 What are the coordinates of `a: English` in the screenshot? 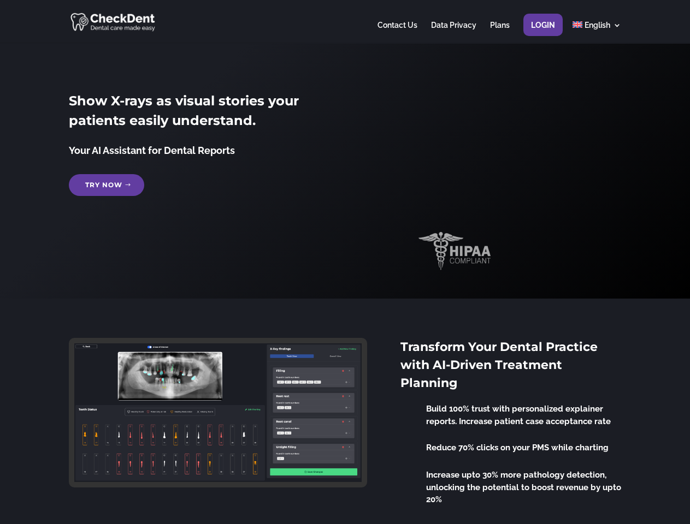 It's located at (597, 32).